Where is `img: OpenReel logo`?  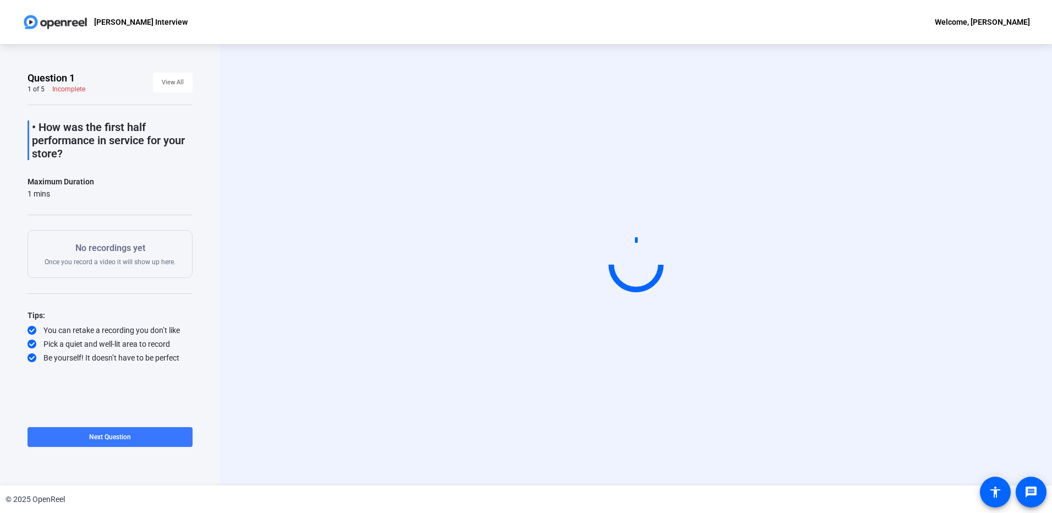
img: OpenReel logo is located at coordinates (55, 22).